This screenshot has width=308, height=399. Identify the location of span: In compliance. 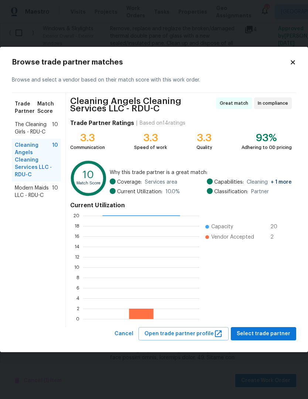
(274, 103).